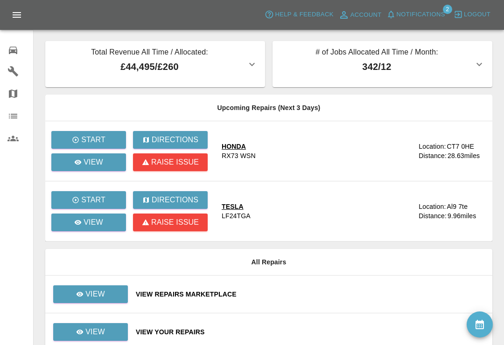 The width and height of the screenshot is (504, 345). I want to click on div: 9.96 miles, so click(466, 216).